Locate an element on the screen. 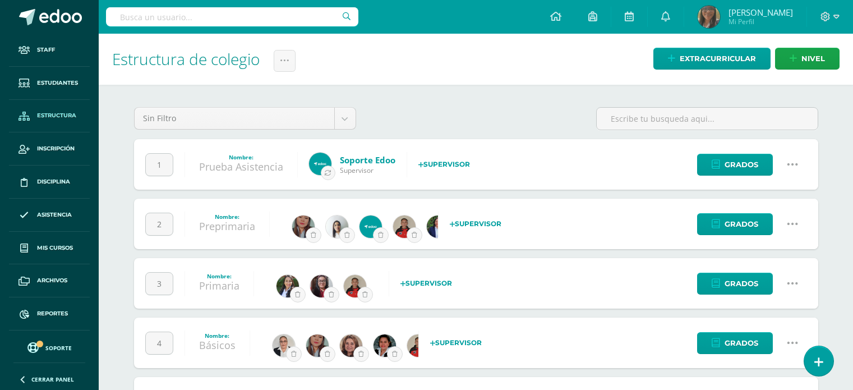  span: Estructura is located at coordinates (57, 116).